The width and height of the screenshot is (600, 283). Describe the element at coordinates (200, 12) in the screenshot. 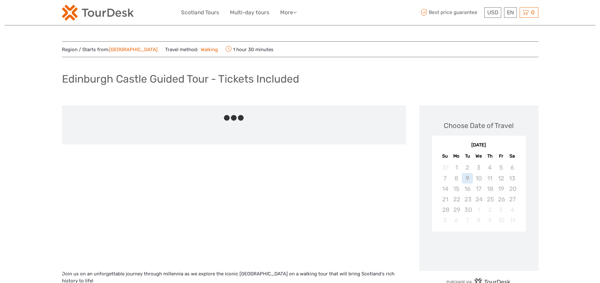

I see `a: Scotland Tours` at that location.